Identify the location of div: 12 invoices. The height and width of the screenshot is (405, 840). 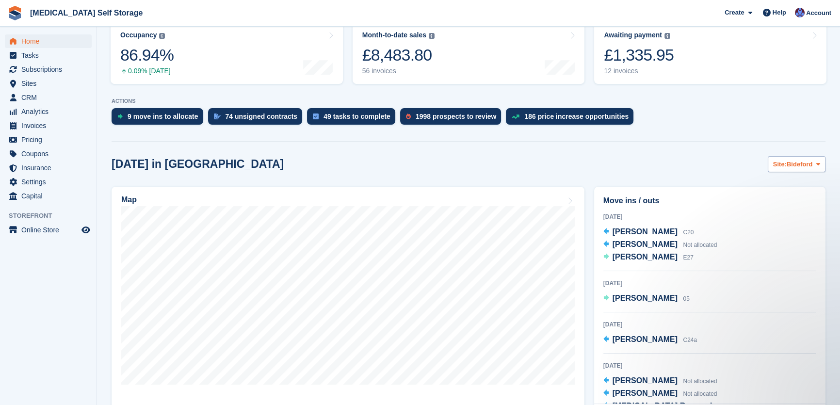
(639, 71).